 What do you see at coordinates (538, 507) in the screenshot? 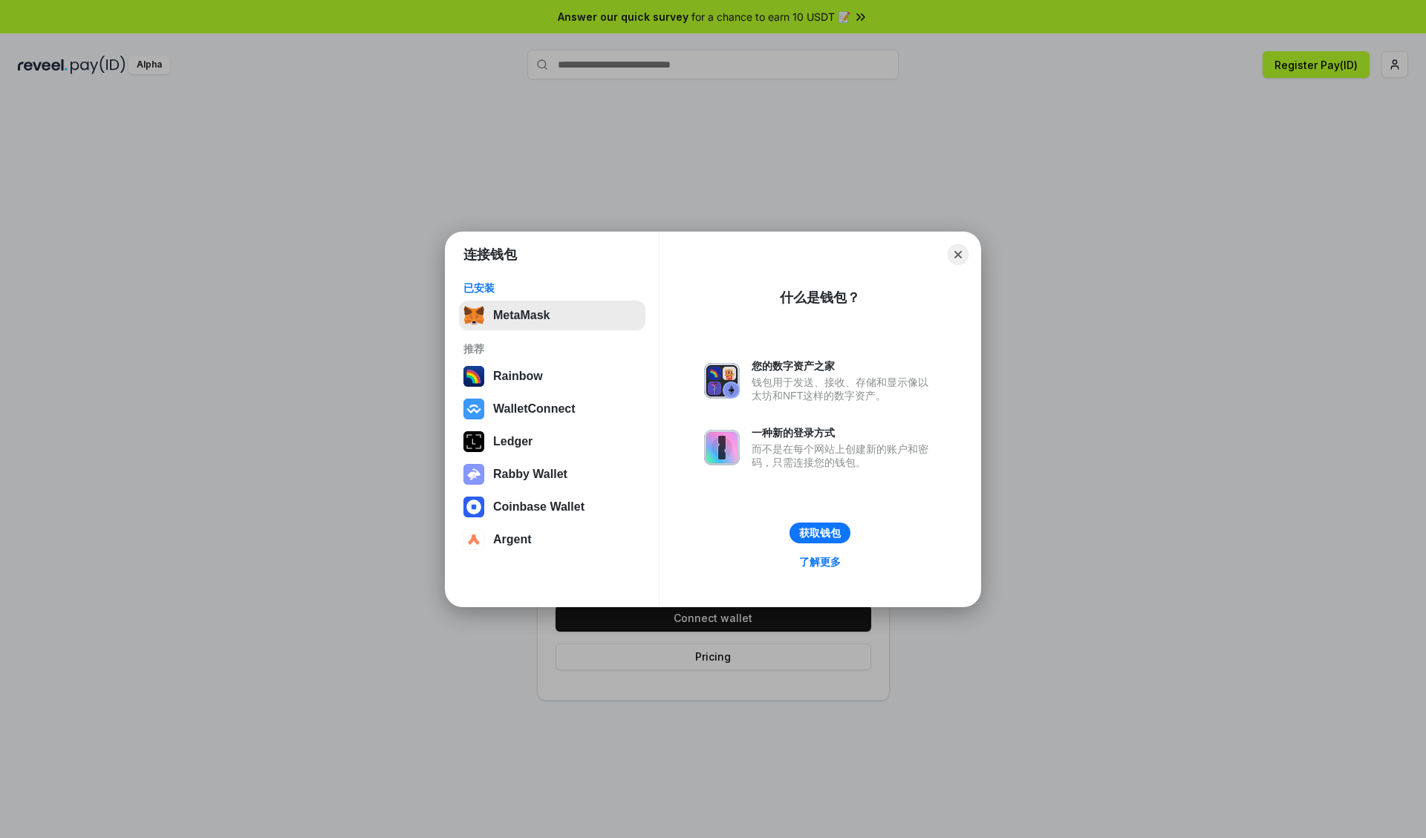
I see `div: Coinbase Wallet` at bounding box center [538, 507].